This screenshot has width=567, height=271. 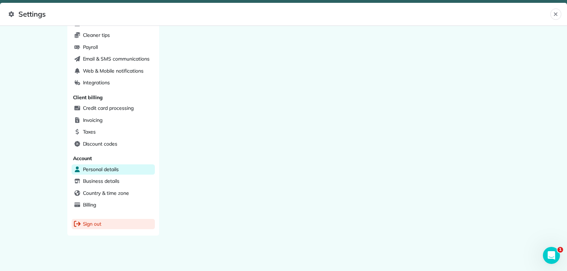 What do you see at coordinates (113, 35) in the screenshot?
I see `a: Cleaner tips` at bounding box center [113, 35].